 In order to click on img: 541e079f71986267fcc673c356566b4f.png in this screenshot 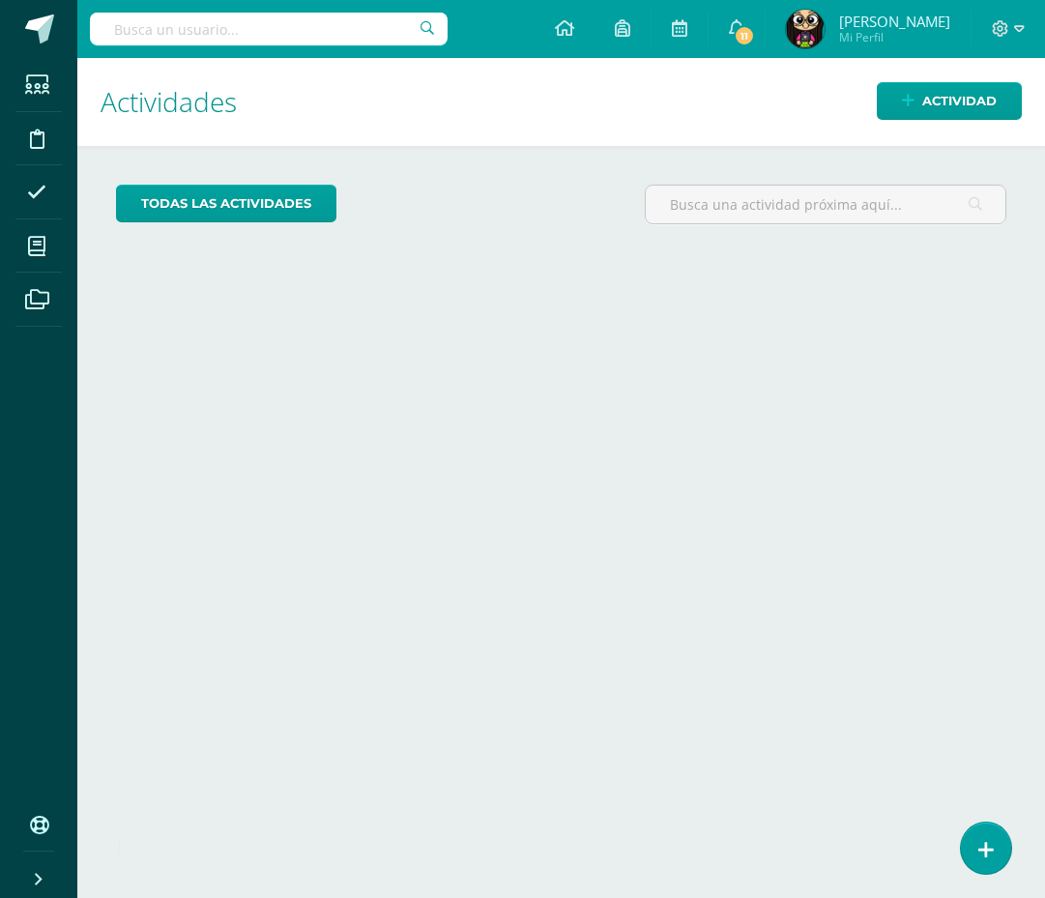, I will do `click(805, 29)`.